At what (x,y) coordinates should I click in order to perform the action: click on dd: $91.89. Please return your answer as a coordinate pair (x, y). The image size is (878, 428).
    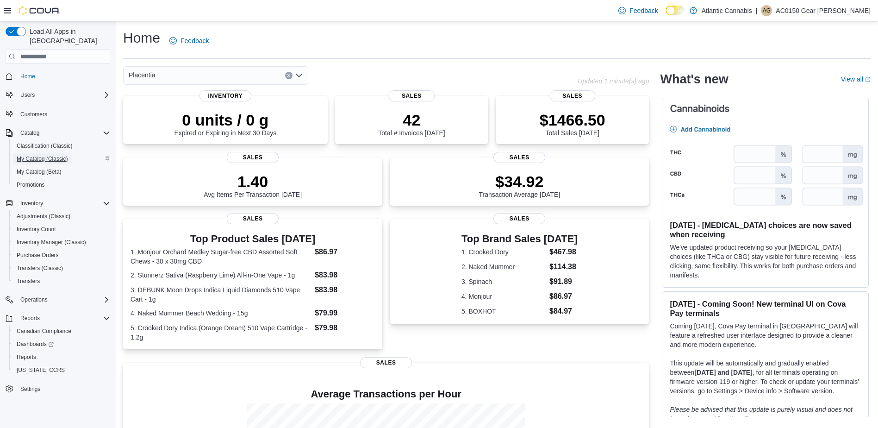
    Looking at the image, I should click on (563, 281).